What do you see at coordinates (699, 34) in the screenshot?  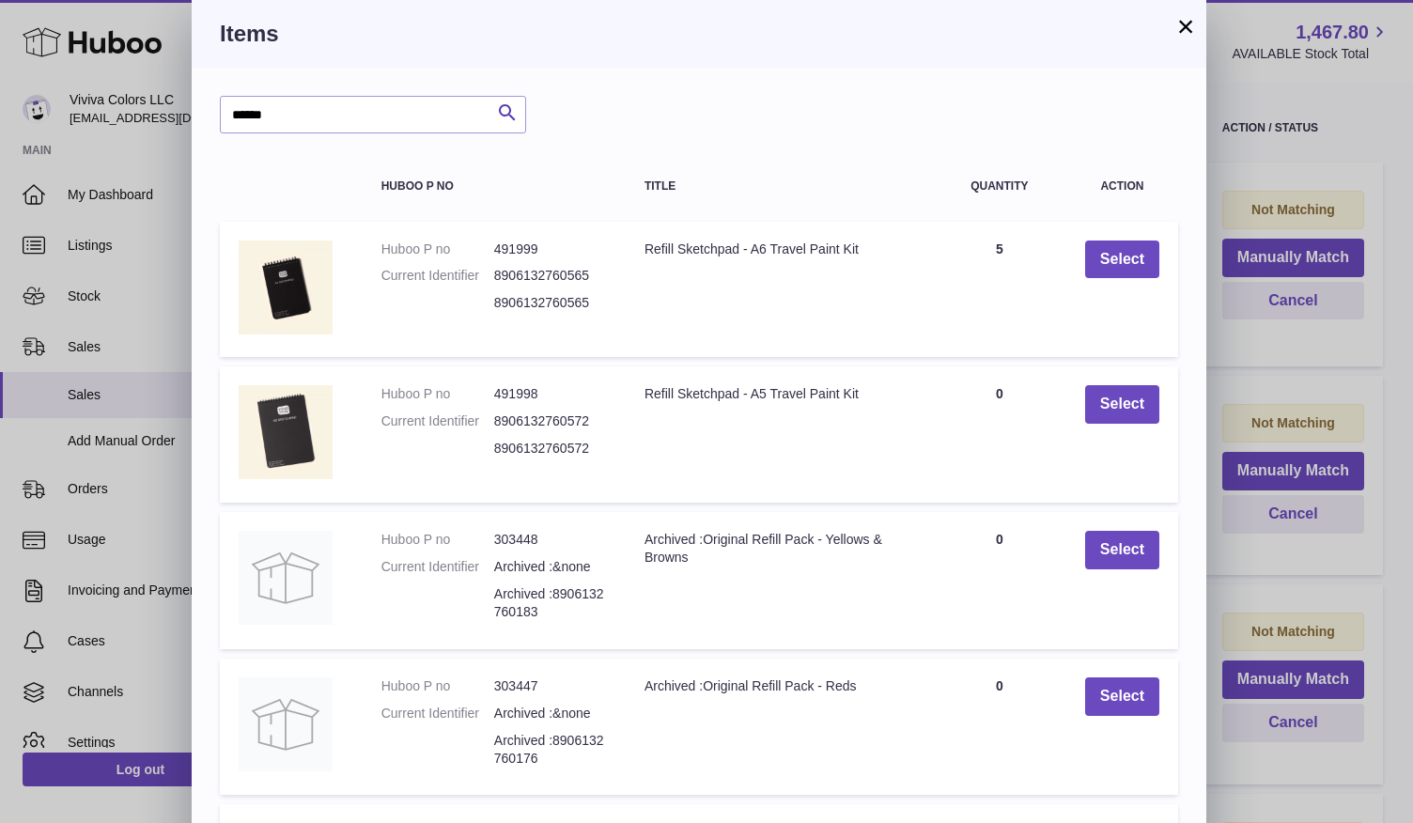 I see `h3: Items` at bounding box center [699, 34].